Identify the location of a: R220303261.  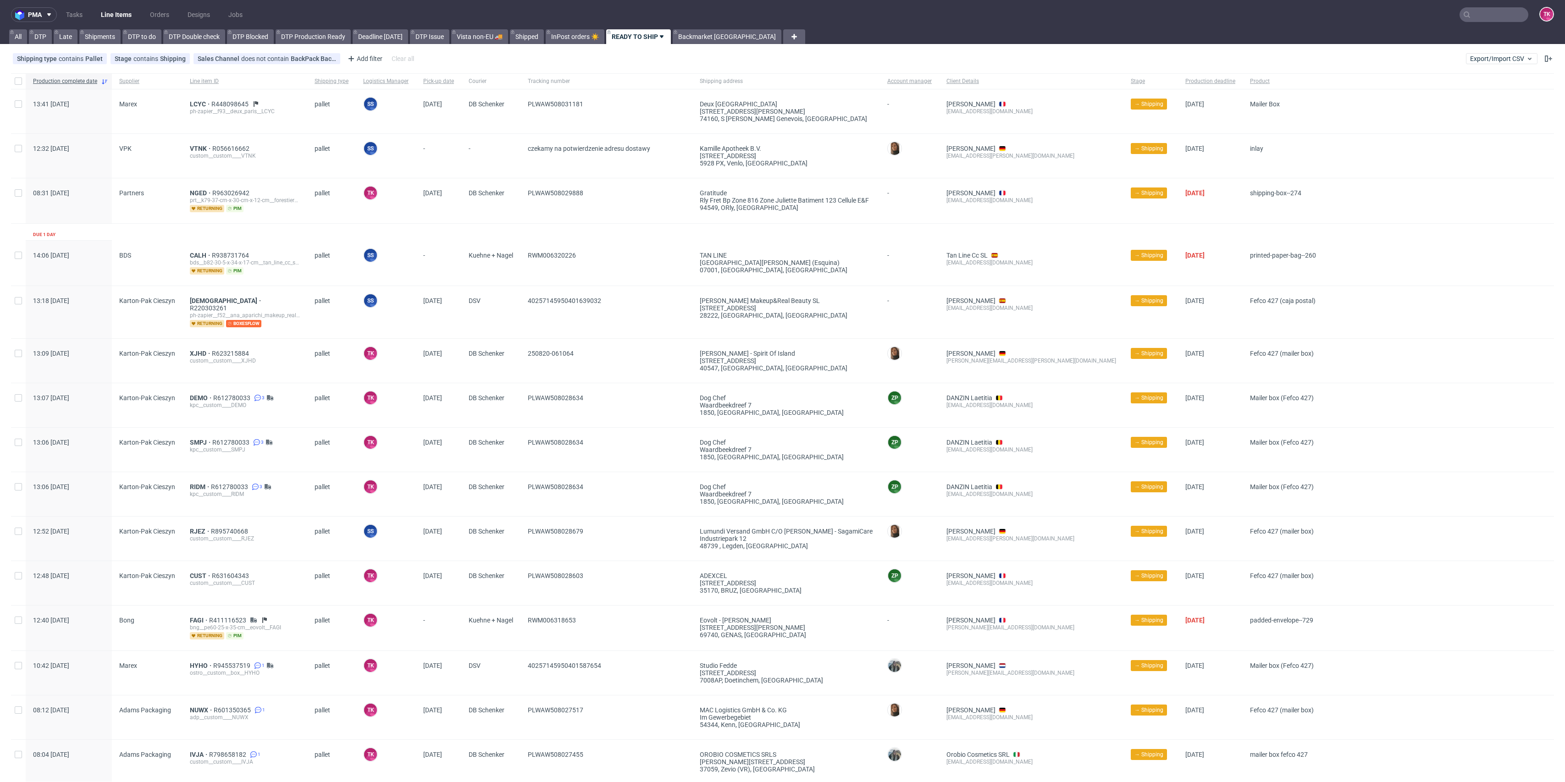
(209, 308).